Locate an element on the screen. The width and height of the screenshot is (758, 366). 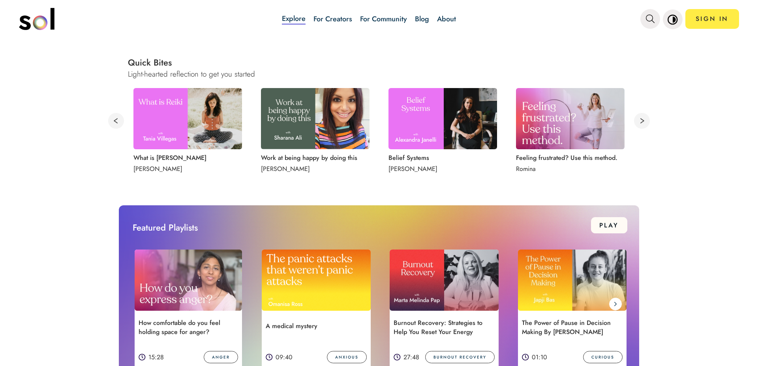
h3: Light-hearted reflection to get you started is located at coordinates (389, 74).